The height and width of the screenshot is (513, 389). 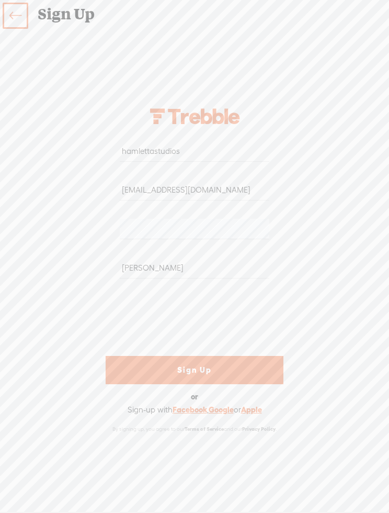 What do you see at coordinates (194, 267) in the screenshot?
I see `input: Add a name to your profile` at bounding box center [194, 267].